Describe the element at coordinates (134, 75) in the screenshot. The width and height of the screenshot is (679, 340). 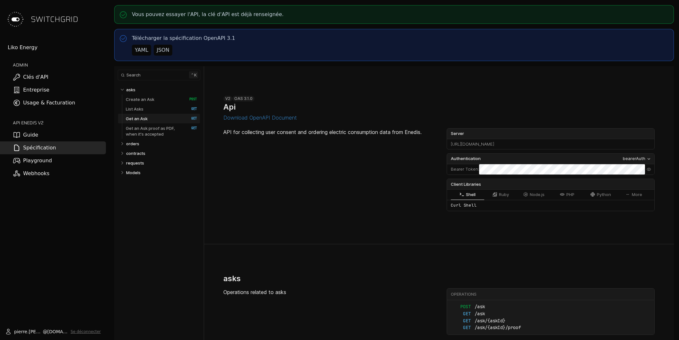
I see `span: Search` at that location.